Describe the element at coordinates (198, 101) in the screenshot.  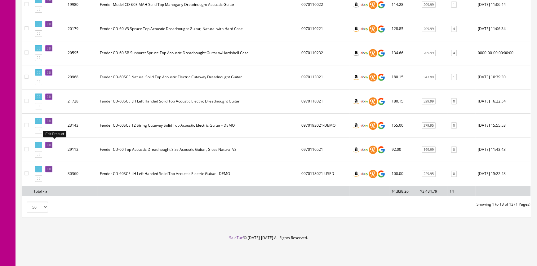
I see `td: Fender CD-60SCE LH Left Handed Solid Top Acoustic Electric Dreadnought Guitar` at that location.